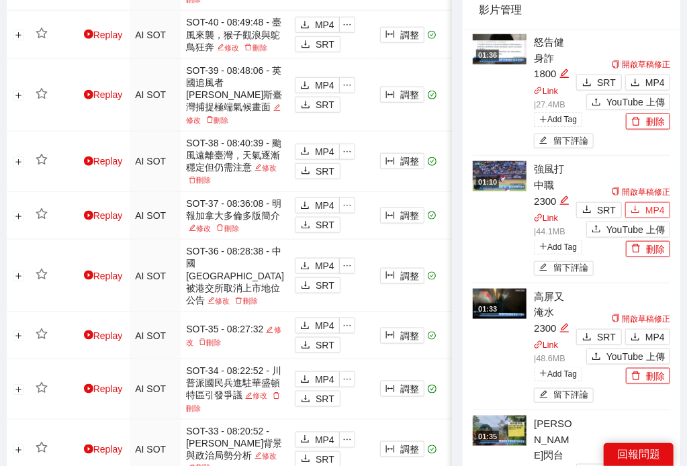 The image size is (687, 466). I want to click on div: SOT-35 - 08:27:32, so click(235, 335).